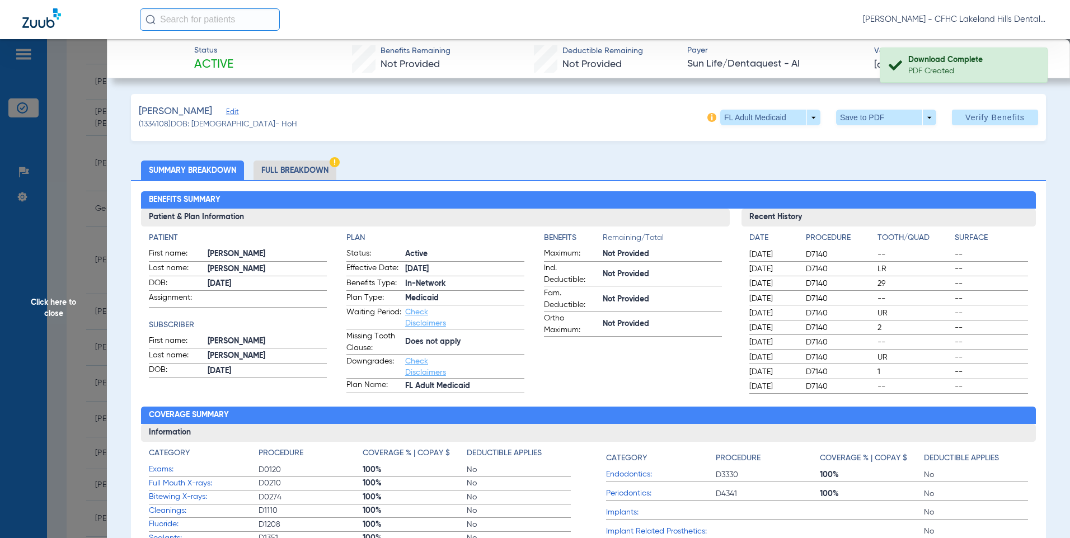 The image size is (1070, 538). I want to click on img: info-icon, so click(712, 117).